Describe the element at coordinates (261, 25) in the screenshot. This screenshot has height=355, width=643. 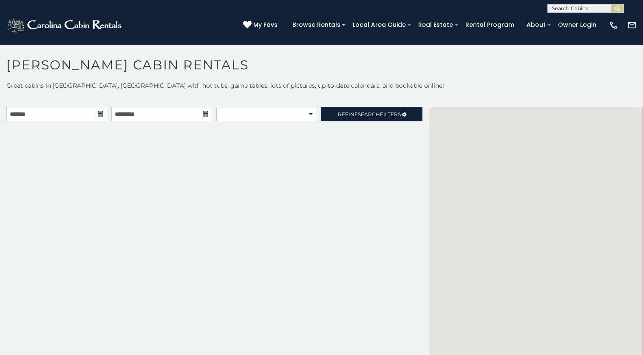
I see `a: My Favs` at that location.